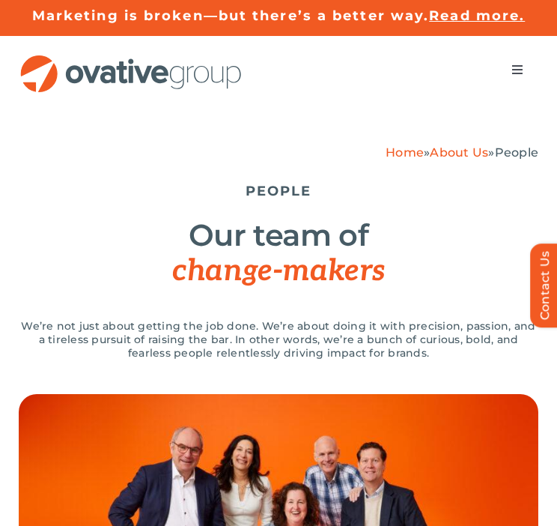 This screenshot has width=557, height=526. Describe the element at coordinates (477, 16) in the screenshot. I see `a: Read more.` at that location.